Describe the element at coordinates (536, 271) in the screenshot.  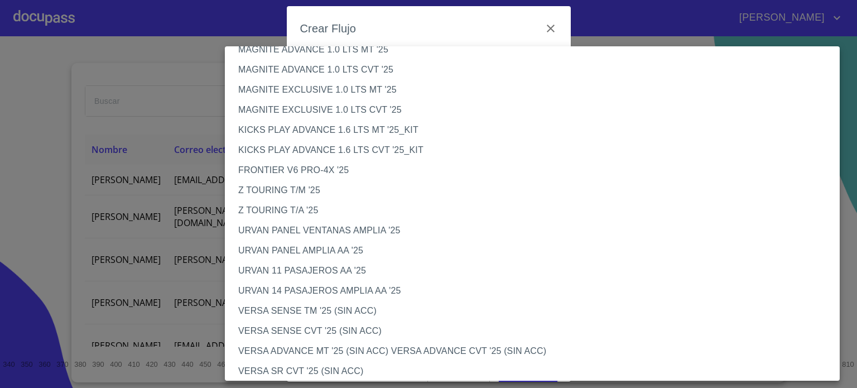
I see `li: URVAN 11 PASAJEROS AA '25` at that location.